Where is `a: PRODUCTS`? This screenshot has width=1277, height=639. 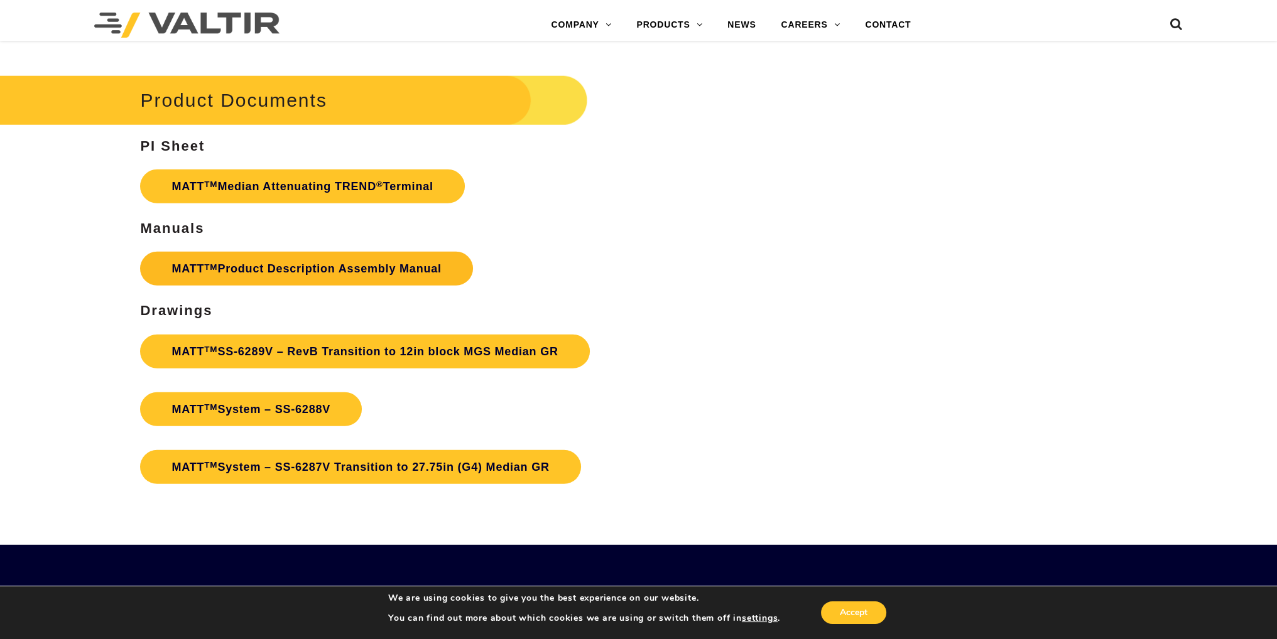 a: PRODUCTS is located at coordinates (669, 25).